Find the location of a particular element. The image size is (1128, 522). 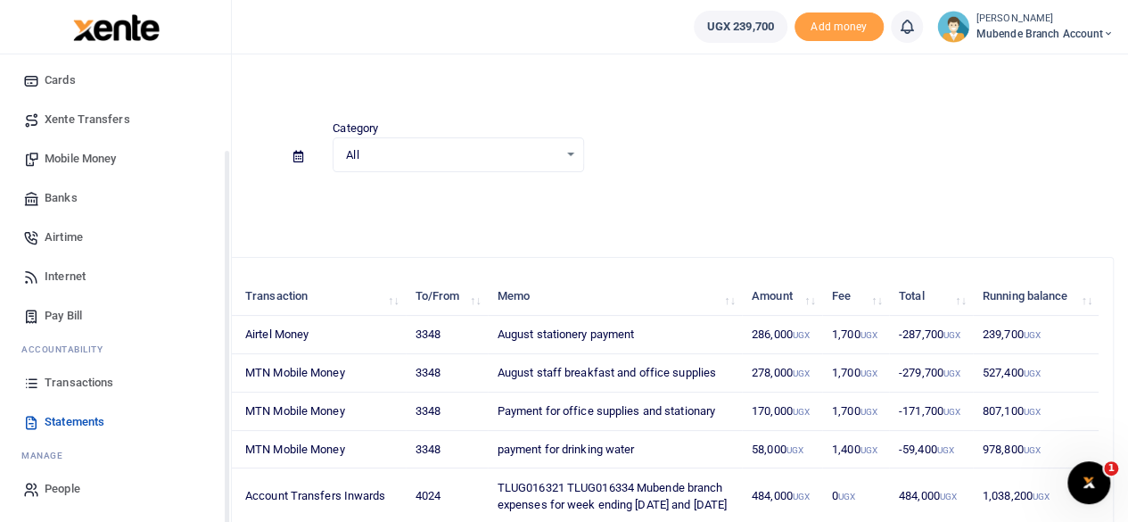

span: 1 is located at coordinates (1111, 468).